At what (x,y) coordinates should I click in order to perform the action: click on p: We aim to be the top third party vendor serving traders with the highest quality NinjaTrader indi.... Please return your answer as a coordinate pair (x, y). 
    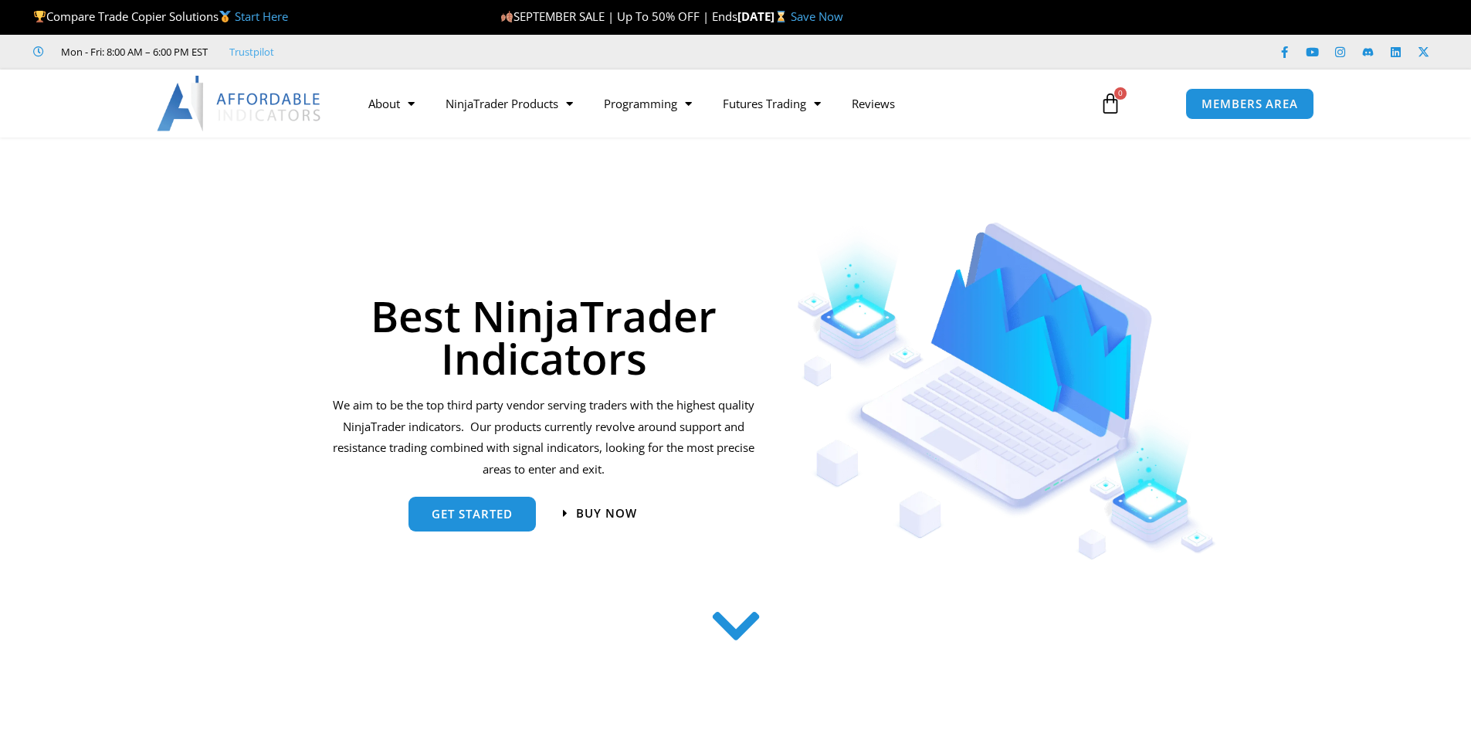
    Looking at the image, I should click on (544, 437).